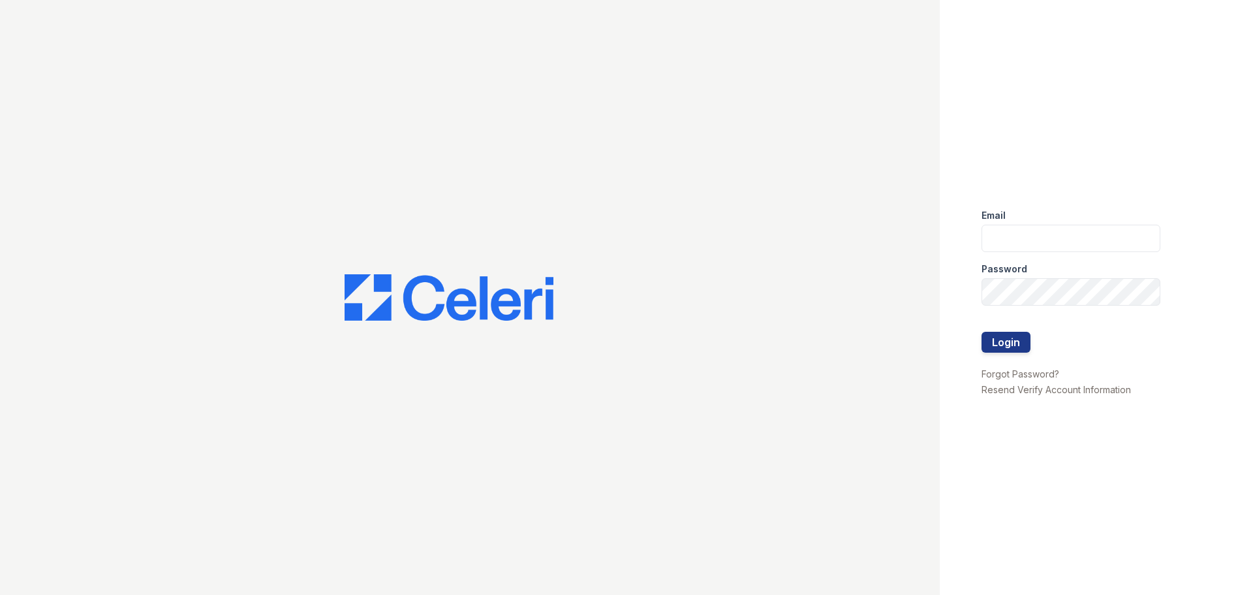 This screenshot has height=595, width=1253. What do you see at coordinates (449, 298) in the screenshot?
I see `img: CE_Logo_Blue-a8612792a0a2168367f1c8372b55b34899dd931a85d93a1a3d3e32e68fde9ad4.png` at bounding box center [449, 298].